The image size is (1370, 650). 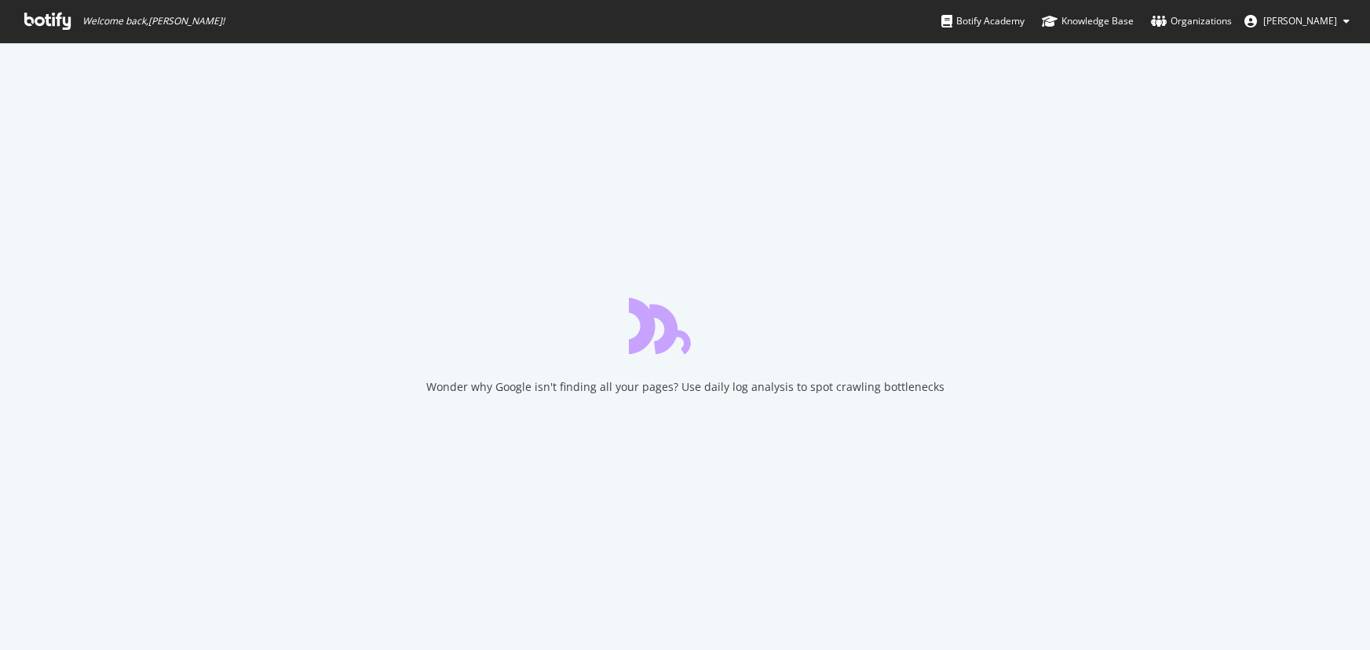 I want to click on div: Organizations, so click(x=1191, y=21).